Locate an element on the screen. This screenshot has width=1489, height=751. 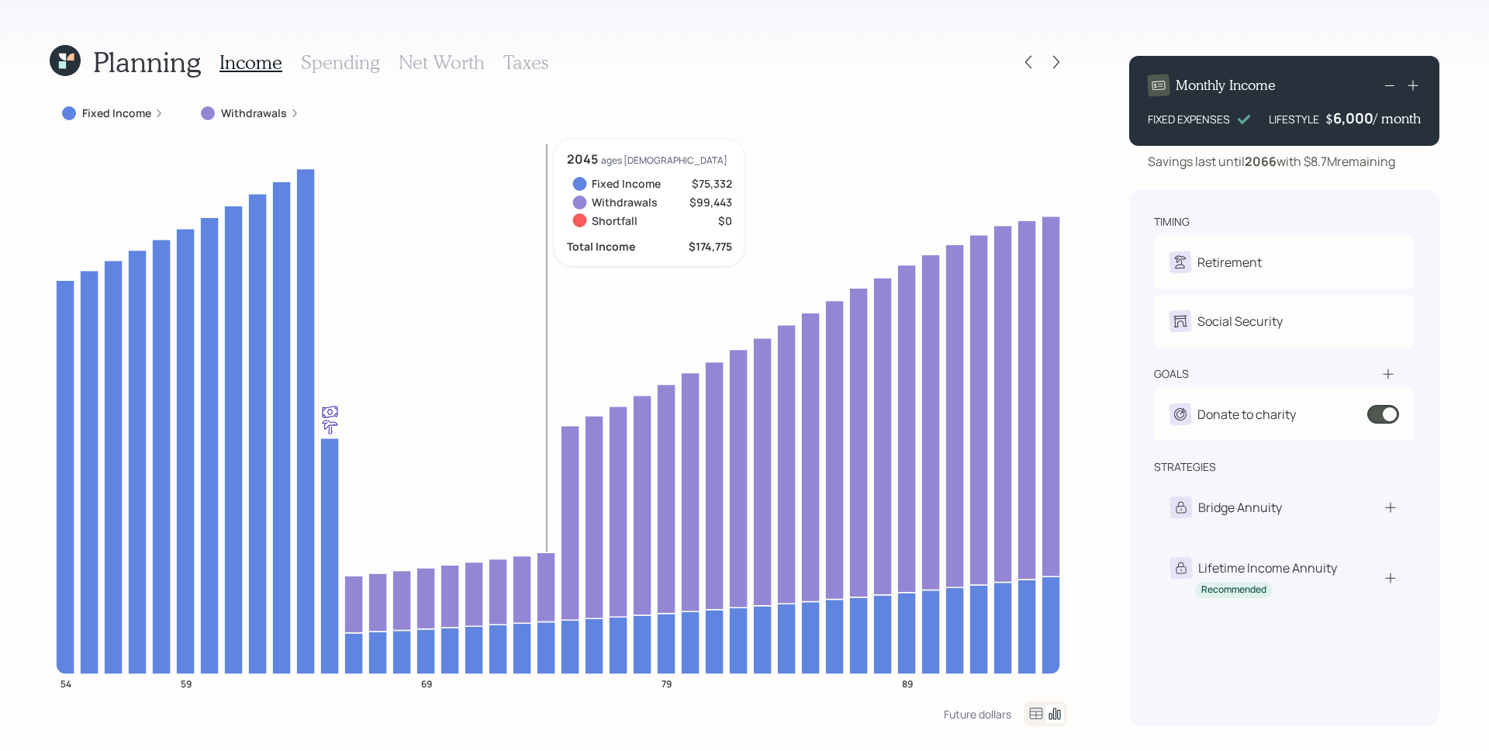
b: 2066 is located at coordinates (1260, 161).